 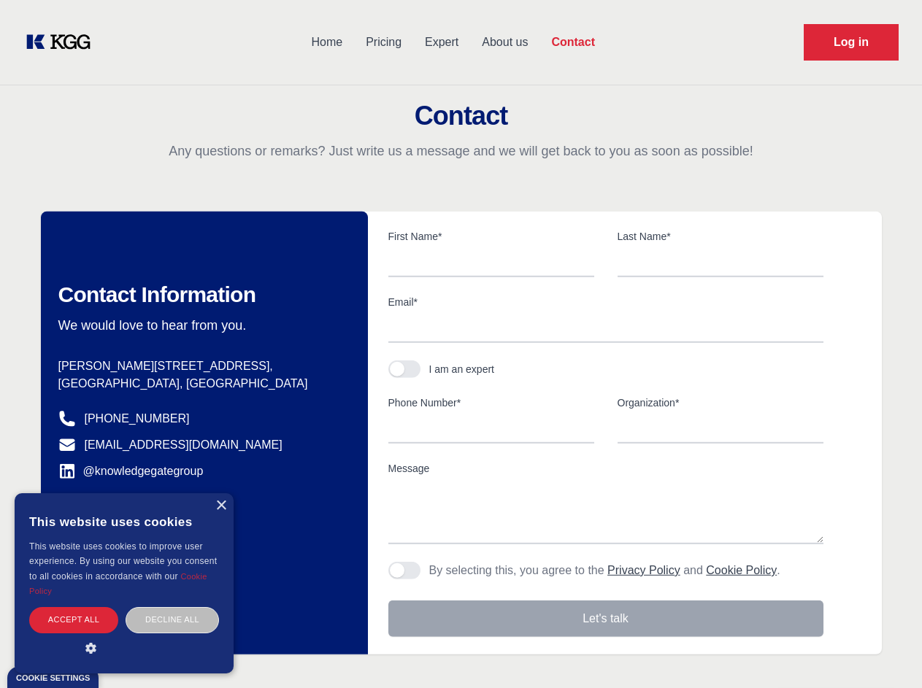 I want to click on label: Phone Number*, so click(x=491, y=403).